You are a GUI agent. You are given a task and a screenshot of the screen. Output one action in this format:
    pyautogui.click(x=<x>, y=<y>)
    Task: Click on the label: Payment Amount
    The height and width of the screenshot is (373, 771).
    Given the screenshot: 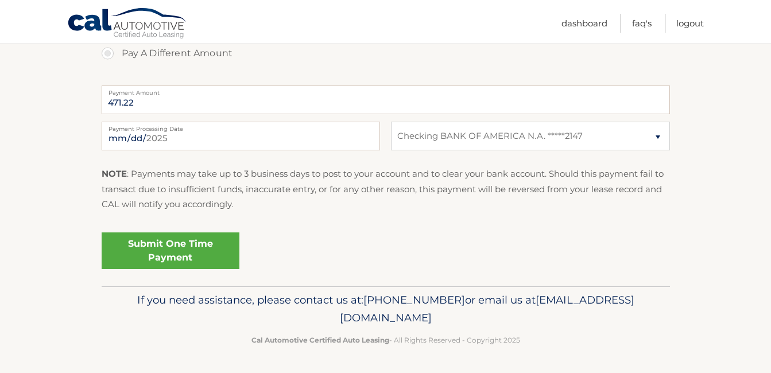 What is the action you would take?
    pyautogui.click(x=386, y=90)
    